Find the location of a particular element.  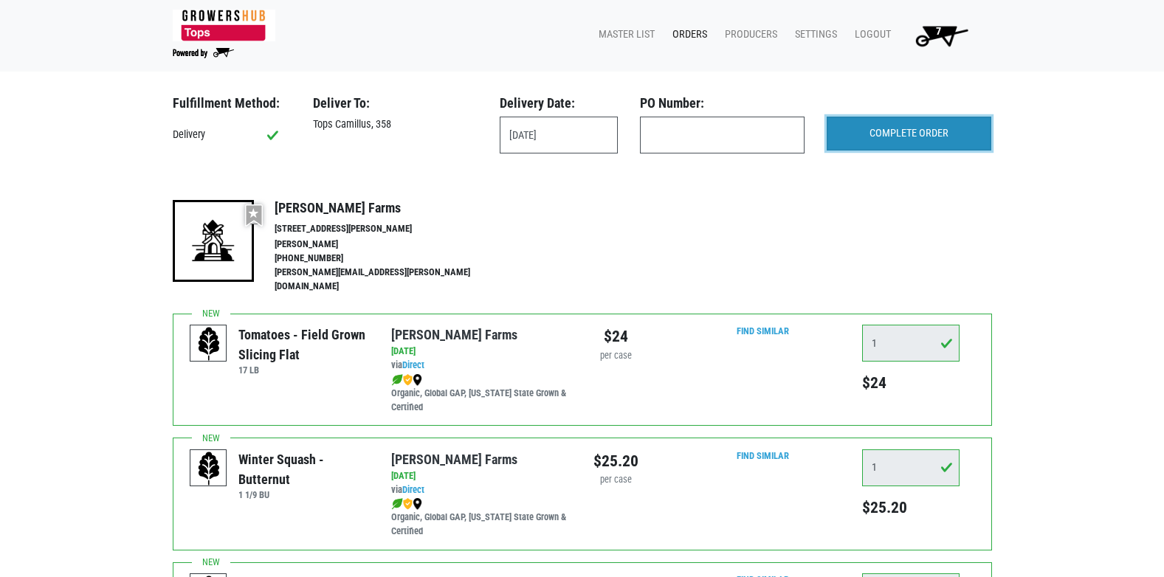

input: Select Date is located at coordinates (559, 135).